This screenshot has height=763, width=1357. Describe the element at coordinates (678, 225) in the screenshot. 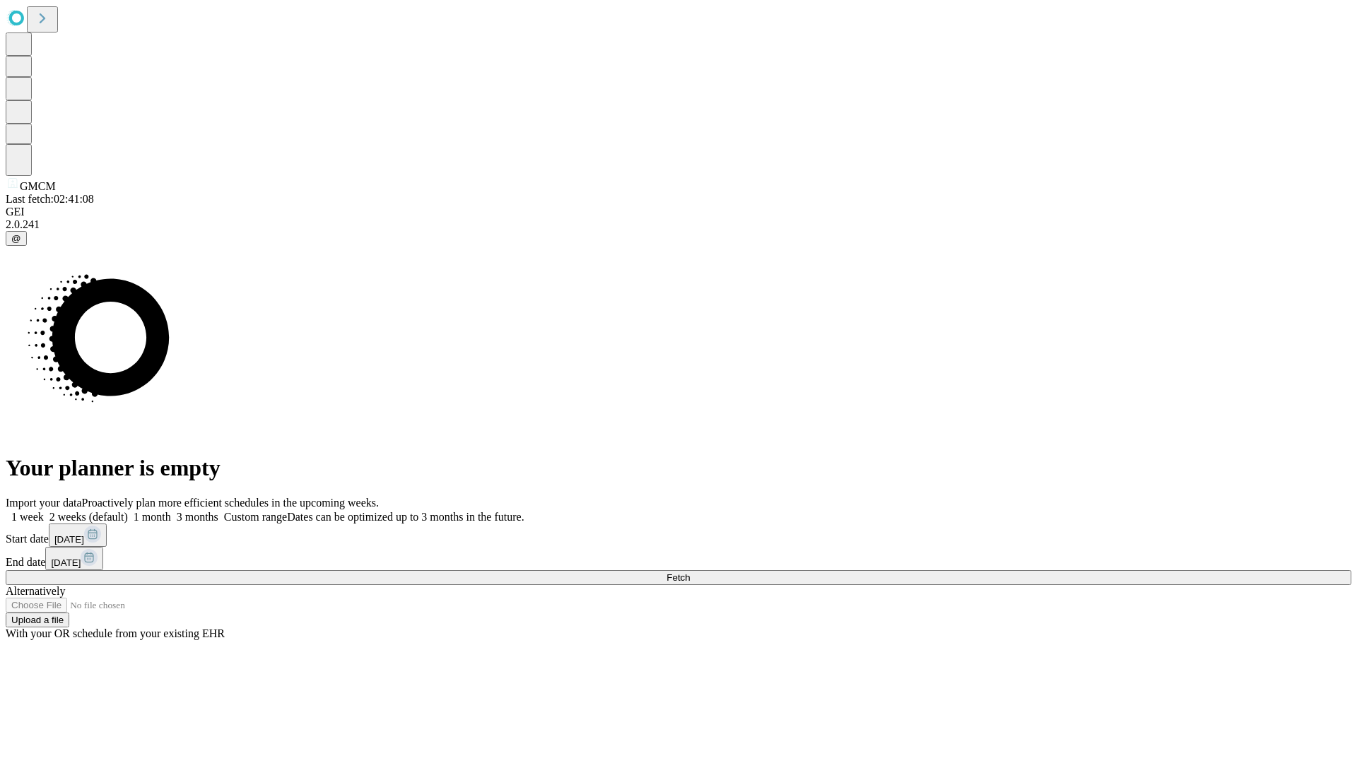

I see `div: 2.0.241` at that location.